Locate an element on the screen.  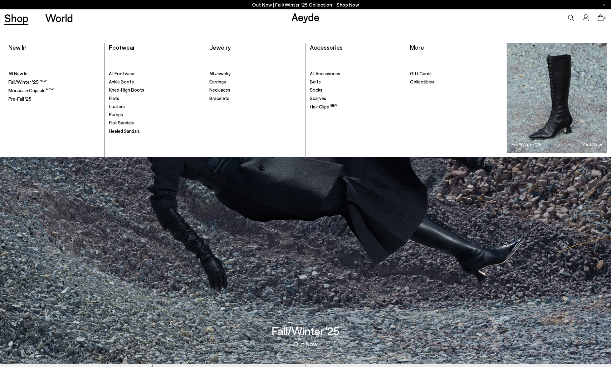
a: Necklaces is located at coordinates (255, 90).